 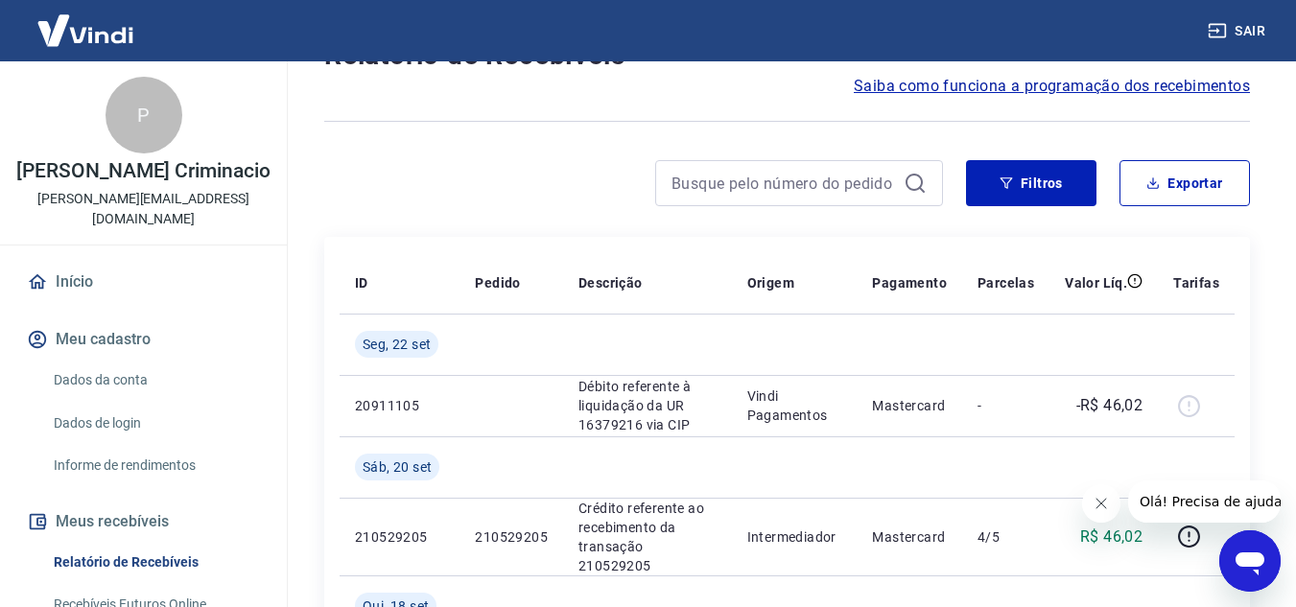 What do you see at coordinates (771, 283) in the screenshot?
I see `p: Origem` at bounding box center [771, 283].